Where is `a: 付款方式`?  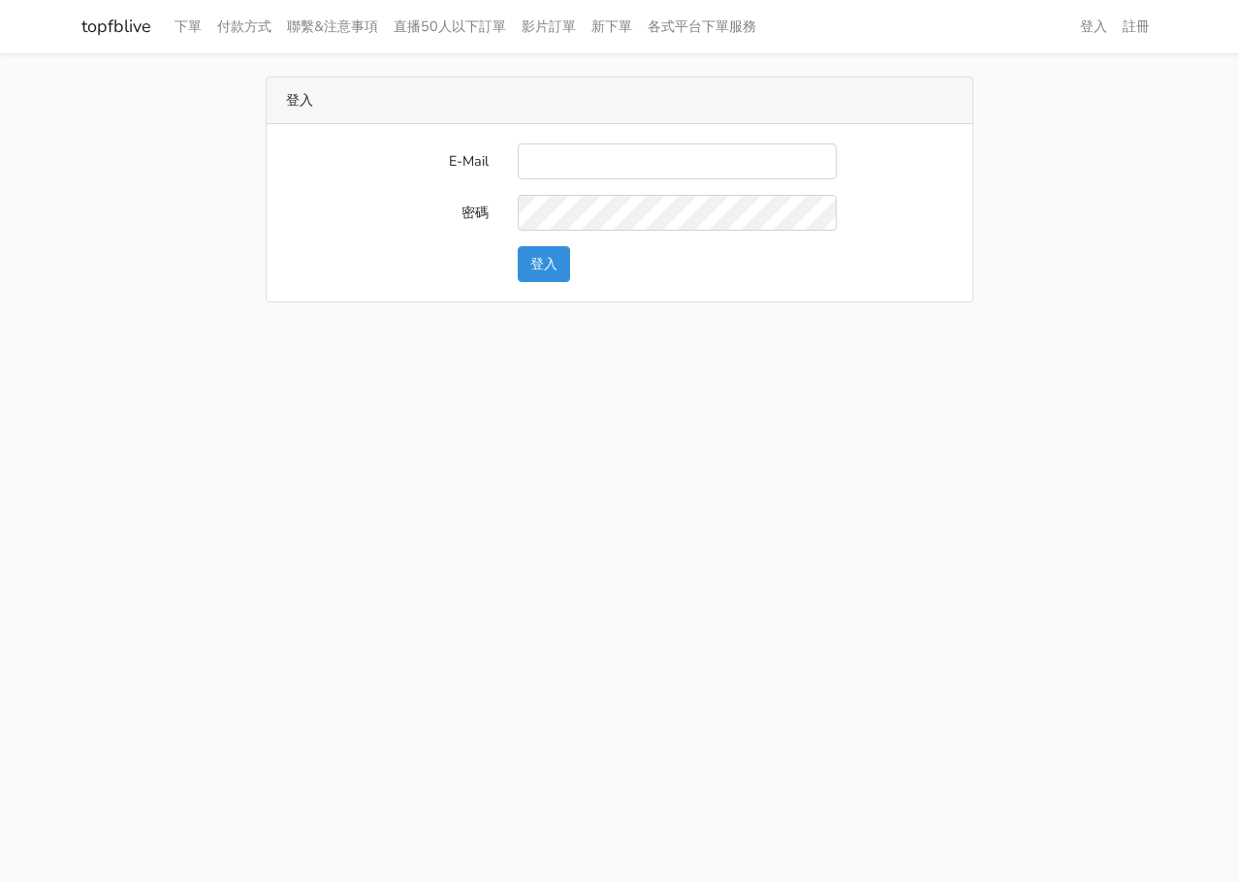 a: 付款方式 is located at coordinates (244, 26).